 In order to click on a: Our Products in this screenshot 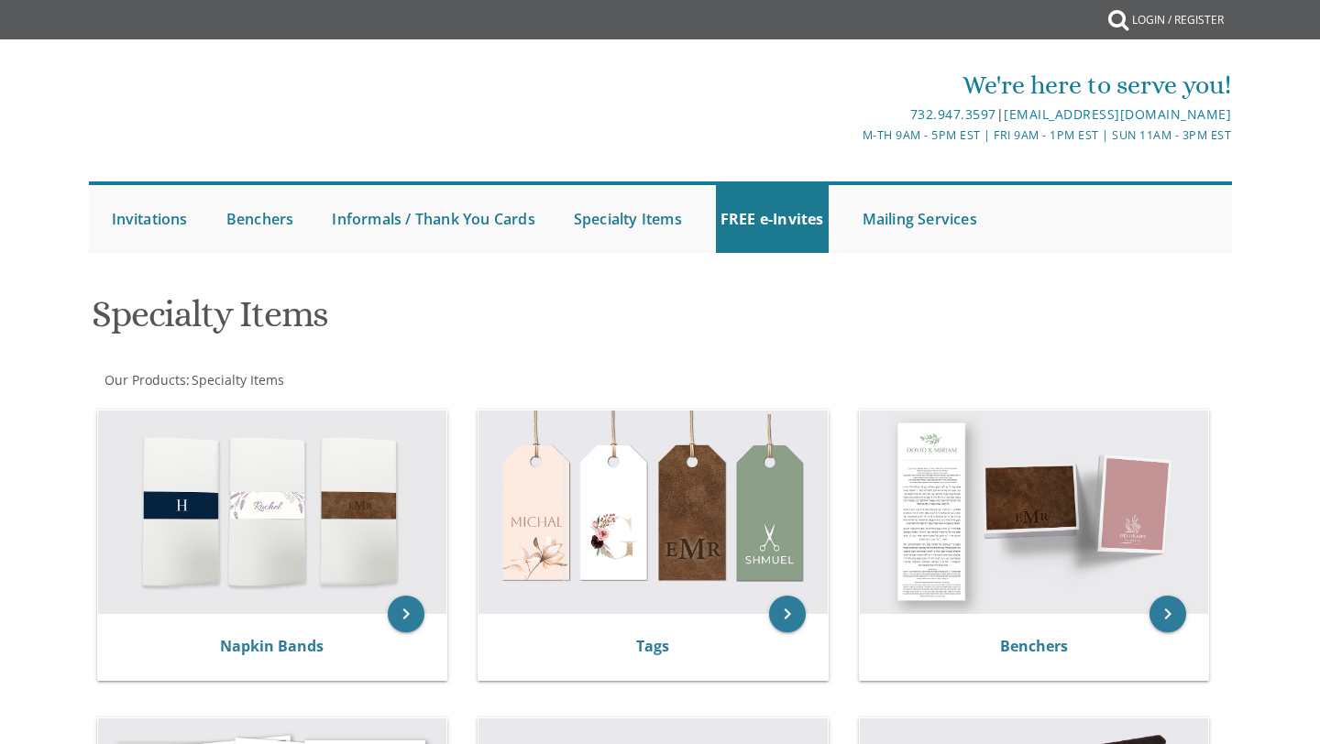, I will do `click(144, 379)`.